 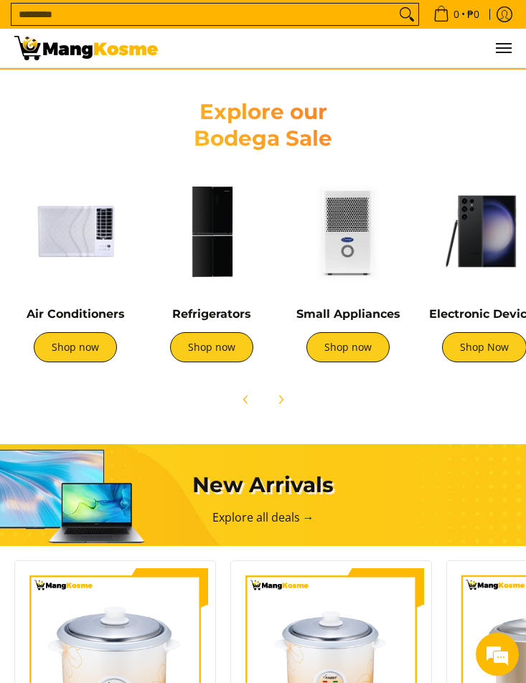 What do you see at coordinates (341, 48) in the screenshot?
I see `ul: Customer Navigation` at bounding box center [341, 48].